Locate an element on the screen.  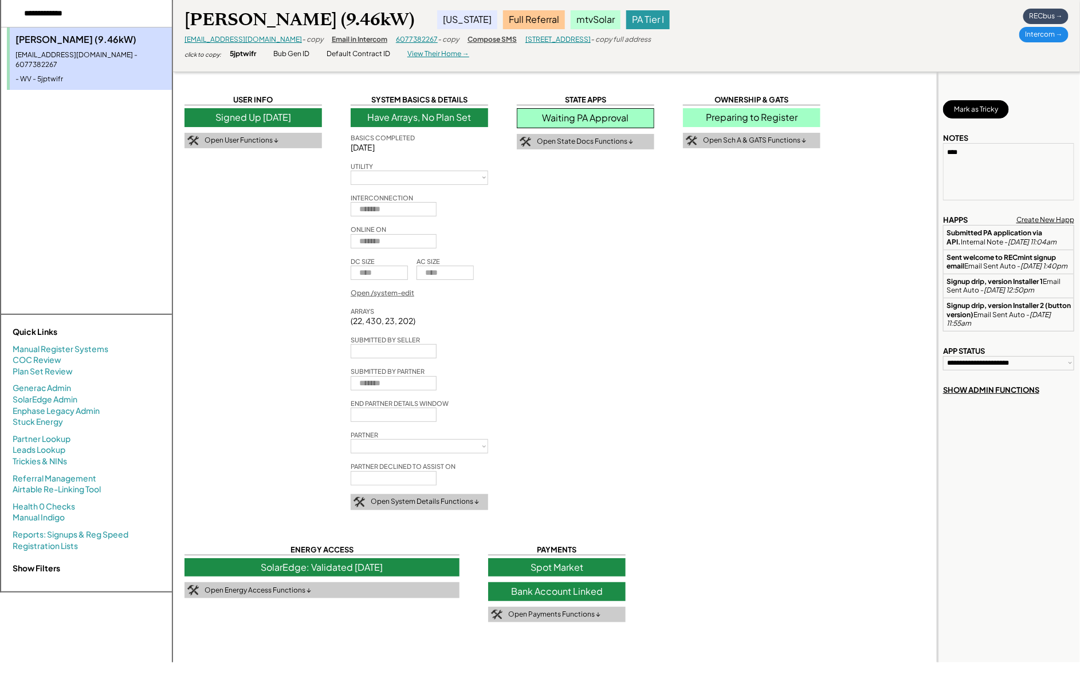
div: ONLINE ON is located at coordinates (368, 229).